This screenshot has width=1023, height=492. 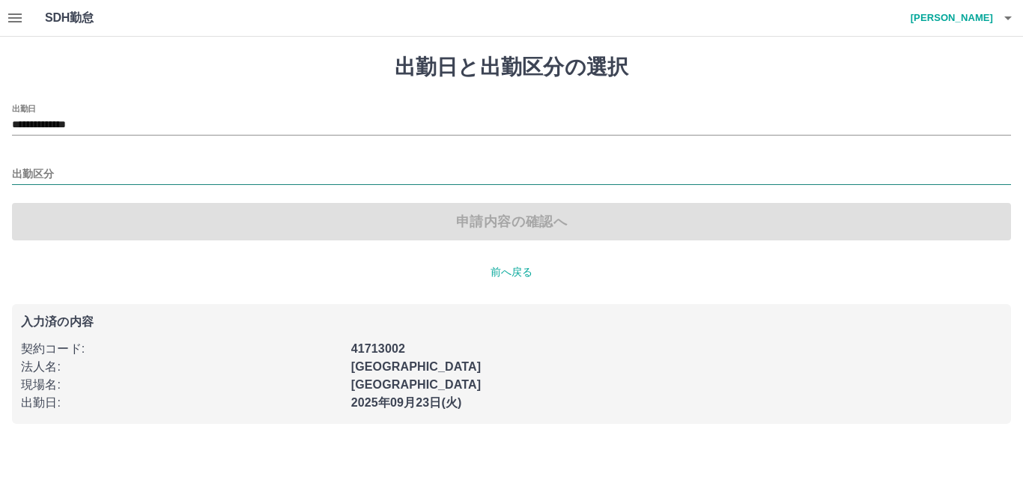 What do you see at coordinates (181, 403) in the screenshot?
I see `p: 出勤日 :` at bounding box center [181, 403].